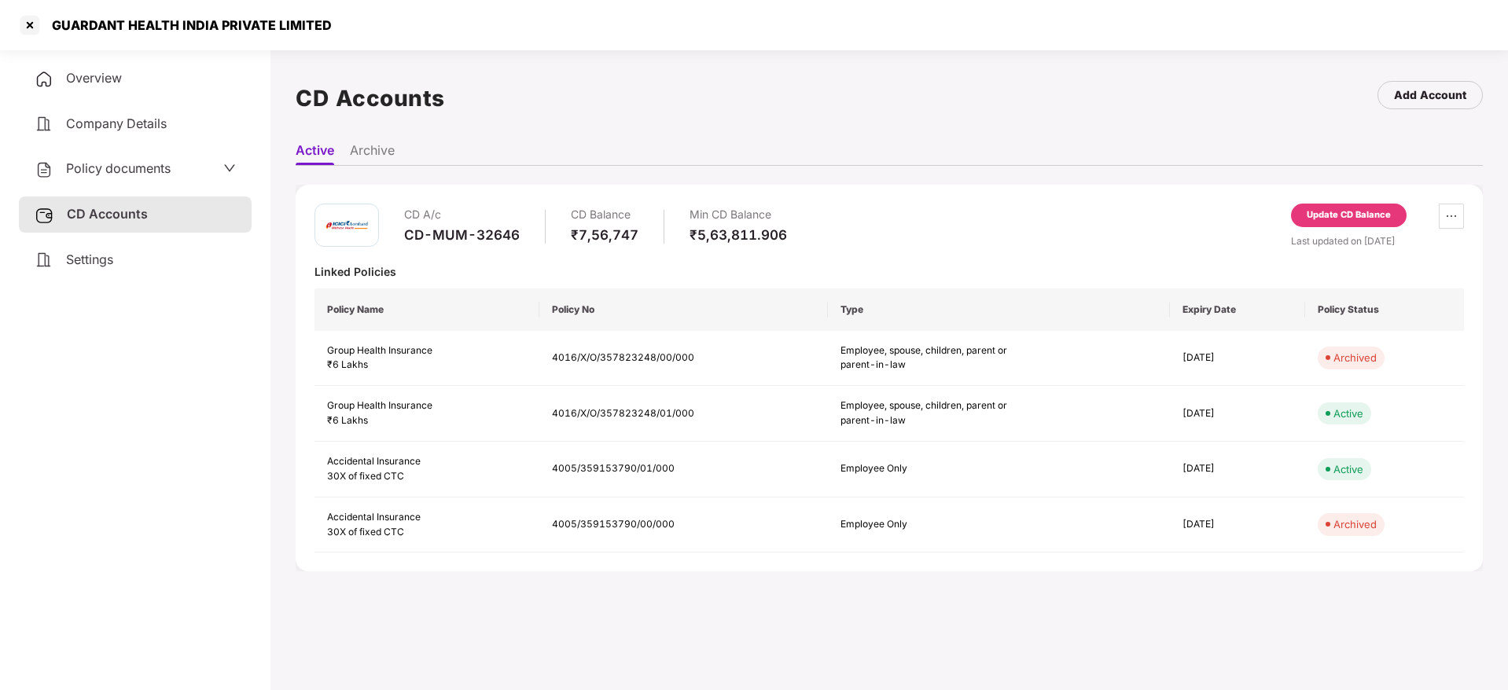  Describe the element at coordinates (1451, 216) in the screenshot. I see `button: ellipsis` at that location.